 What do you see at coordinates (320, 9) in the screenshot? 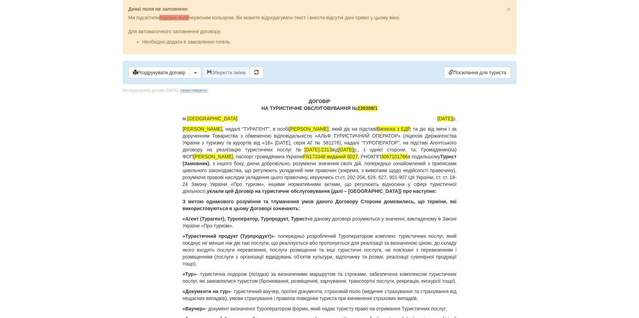
I see `p: Деякі поля не заповнено` at bounding box center [320, 9].